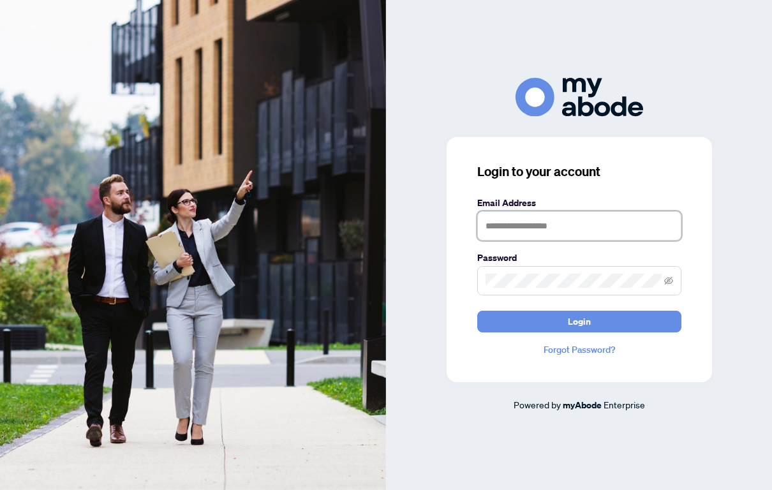 The width and height of the screenshot is (772, 490). Describe the element at coordinates (579, 350) in the screenshot. I see `a: Forgot Password?` at that location.